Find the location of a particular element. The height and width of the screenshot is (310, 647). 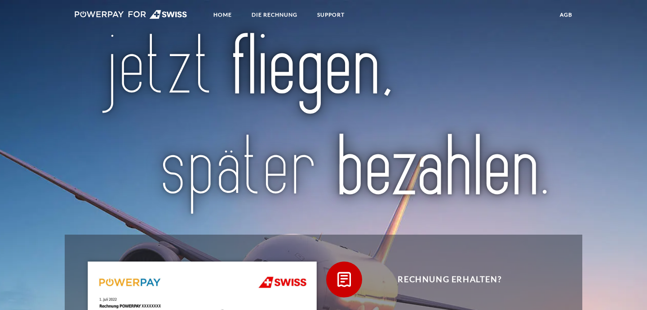

a: Rechnung erhalten? is located at coordinates (443, 280).